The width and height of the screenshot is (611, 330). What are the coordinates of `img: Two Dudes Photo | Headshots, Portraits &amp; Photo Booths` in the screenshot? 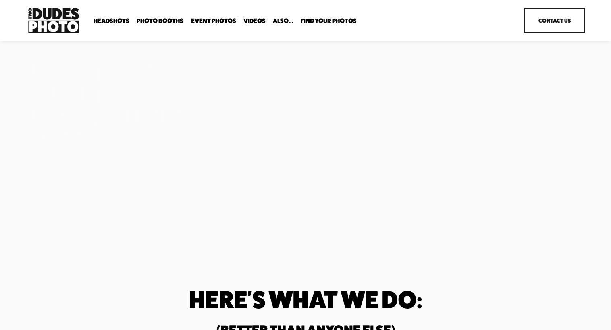 It's located at (54, 21).